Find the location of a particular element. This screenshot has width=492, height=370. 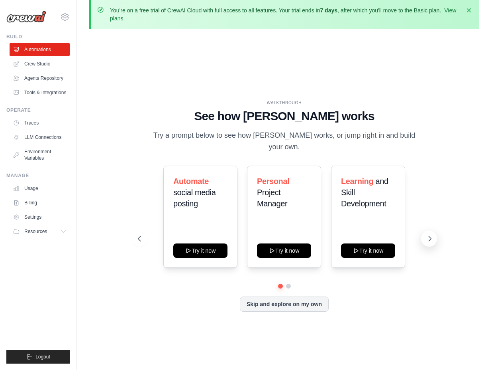

button: Resources is located at coordinates (39, 231).